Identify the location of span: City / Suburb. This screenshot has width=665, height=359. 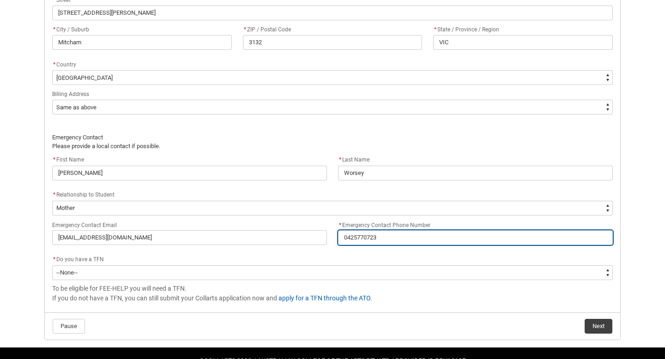
(71, 30).